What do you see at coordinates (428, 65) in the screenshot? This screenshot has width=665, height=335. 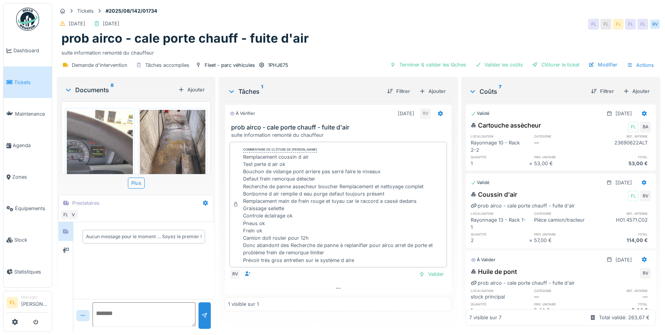 I see `div: Terminer & valider les tâches` at bounding box center [428, 65].